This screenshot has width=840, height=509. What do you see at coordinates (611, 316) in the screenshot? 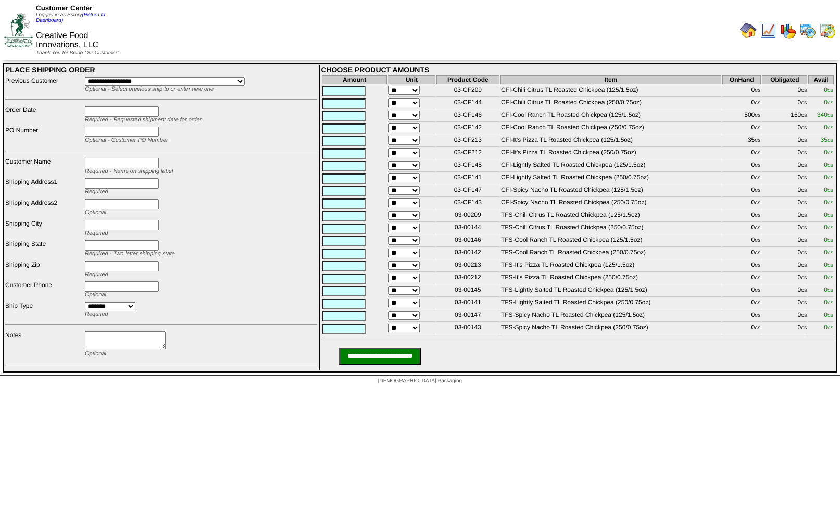
I see `td: TFS-Spicy Nacho TL Roasted Chickpea (125/1.5oz)` at bounding box center [611, 316].